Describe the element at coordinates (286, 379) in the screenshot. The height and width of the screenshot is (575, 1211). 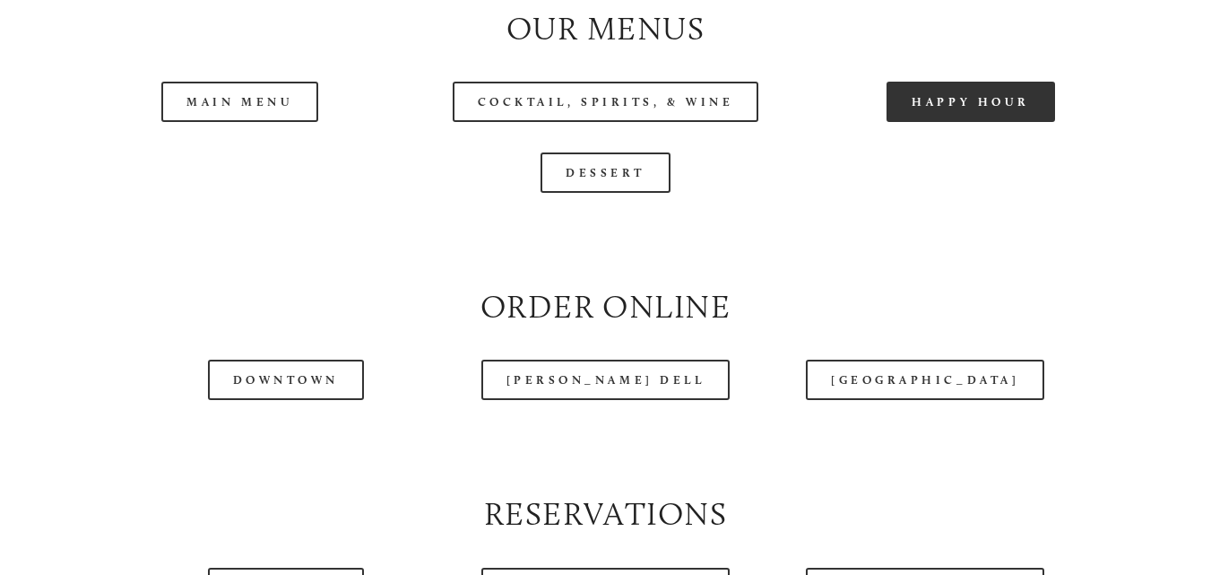
I see `a: Downtown` at that location.